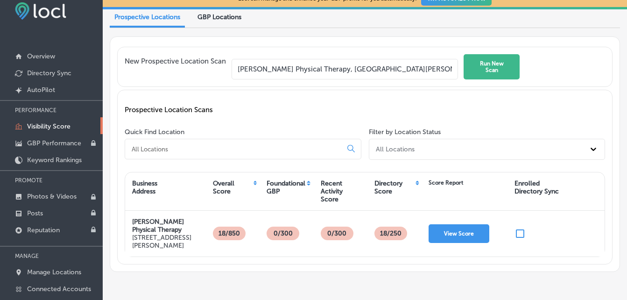 Image resolution: width=627 pixels, height=300 pixels. What do you see at coordinates (147, 17) in the screenshot?
I see `span: Prospective Locations` at bounding box center [147, 17].